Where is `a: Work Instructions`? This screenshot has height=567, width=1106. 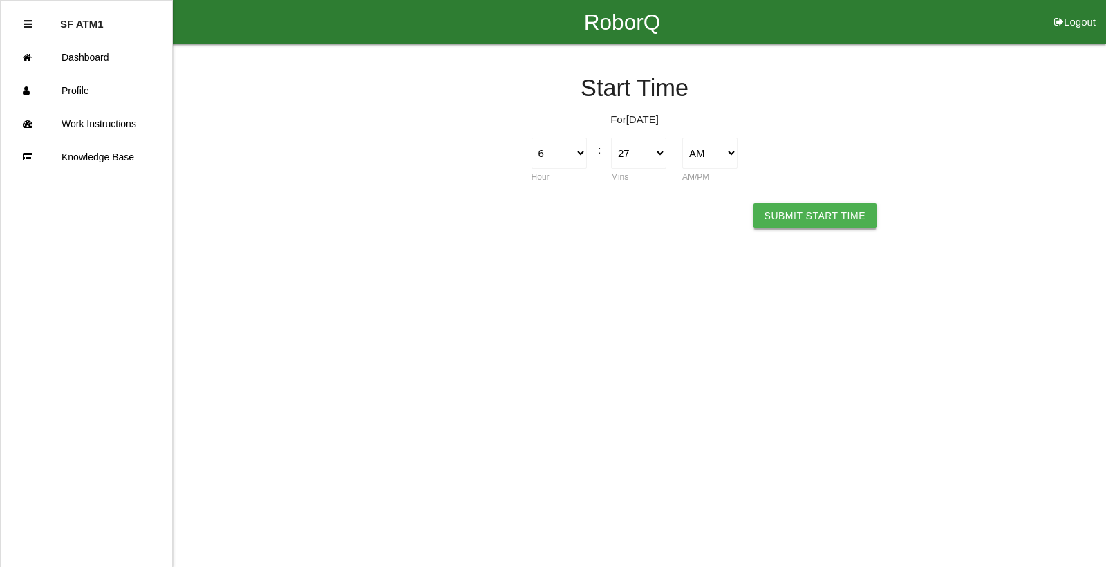 a: Work Instructions is located at coordinates (86, 124).